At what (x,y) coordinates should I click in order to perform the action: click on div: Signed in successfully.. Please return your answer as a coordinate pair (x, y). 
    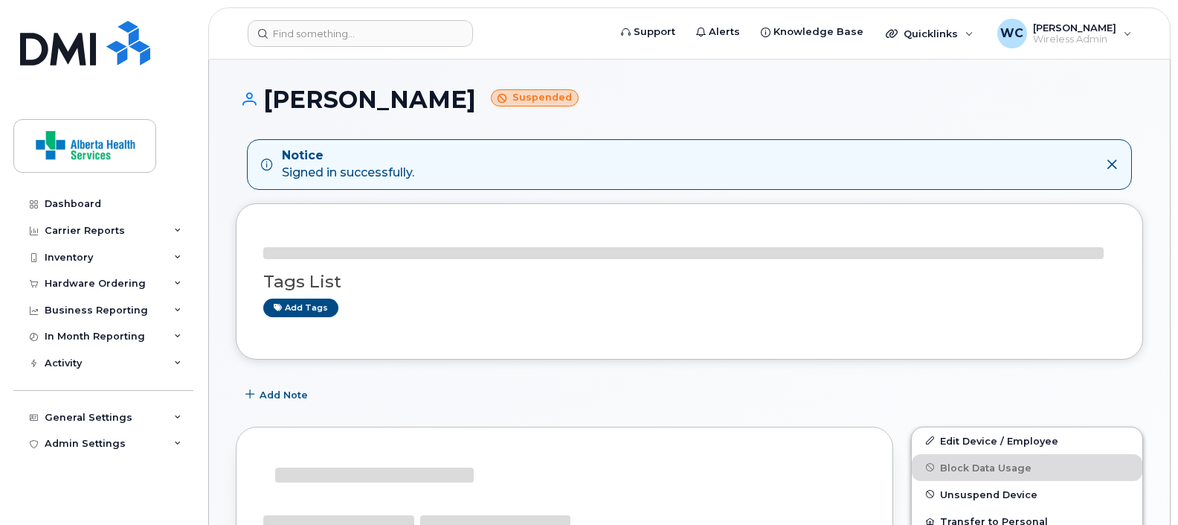
    Looking at the image, I should click on (348, 164).